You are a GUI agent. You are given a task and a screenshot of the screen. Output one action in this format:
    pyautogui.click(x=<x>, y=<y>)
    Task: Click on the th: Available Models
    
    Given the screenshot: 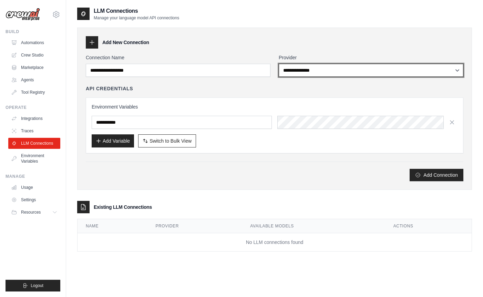 What is the action you would take?
    pyautogui.click(x=313, y=226)
    